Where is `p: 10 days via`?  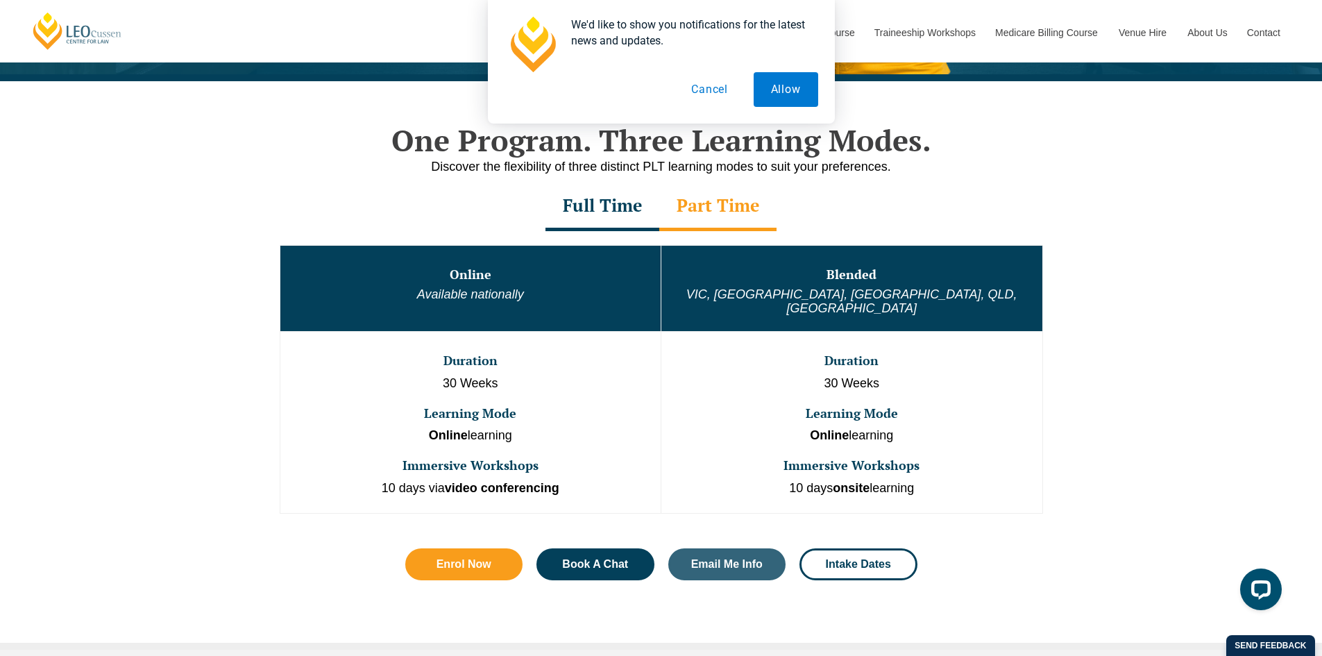 p: 10 days via is located at coordinates (471, 489).